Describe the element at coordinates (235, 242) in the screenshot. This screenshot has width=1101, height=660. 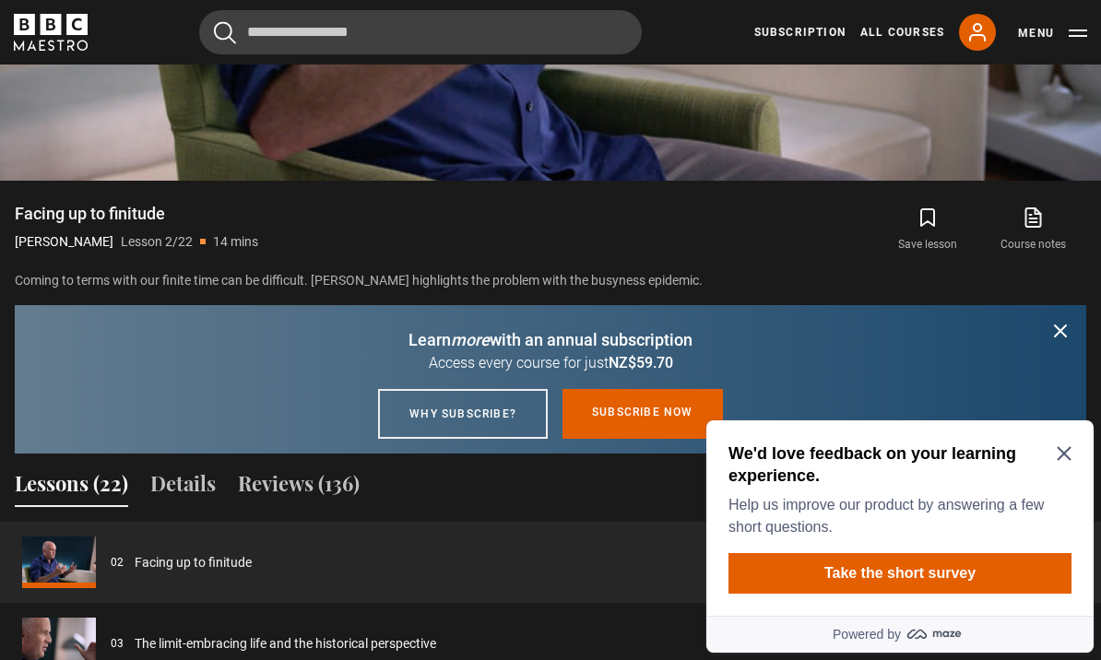
I see `p: 14 mins` at that location.